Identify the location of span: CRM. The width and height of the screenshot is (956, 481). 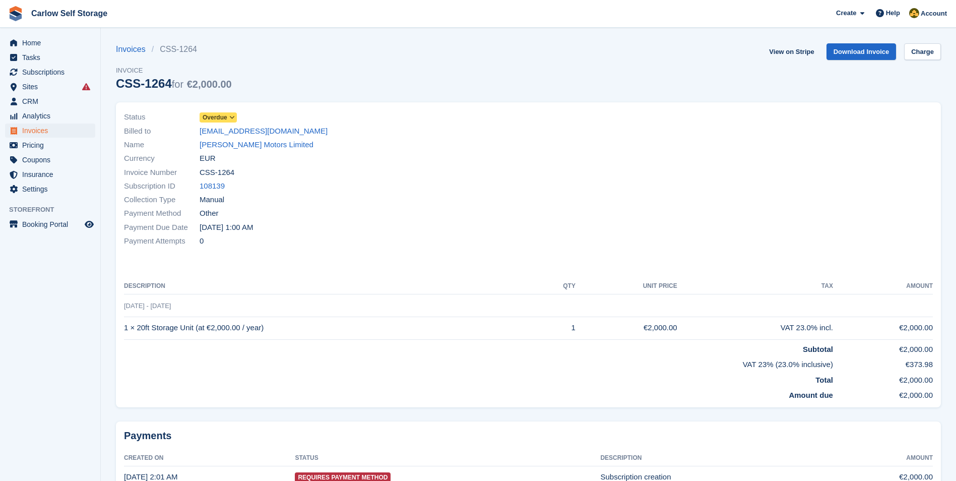
(52, 101).